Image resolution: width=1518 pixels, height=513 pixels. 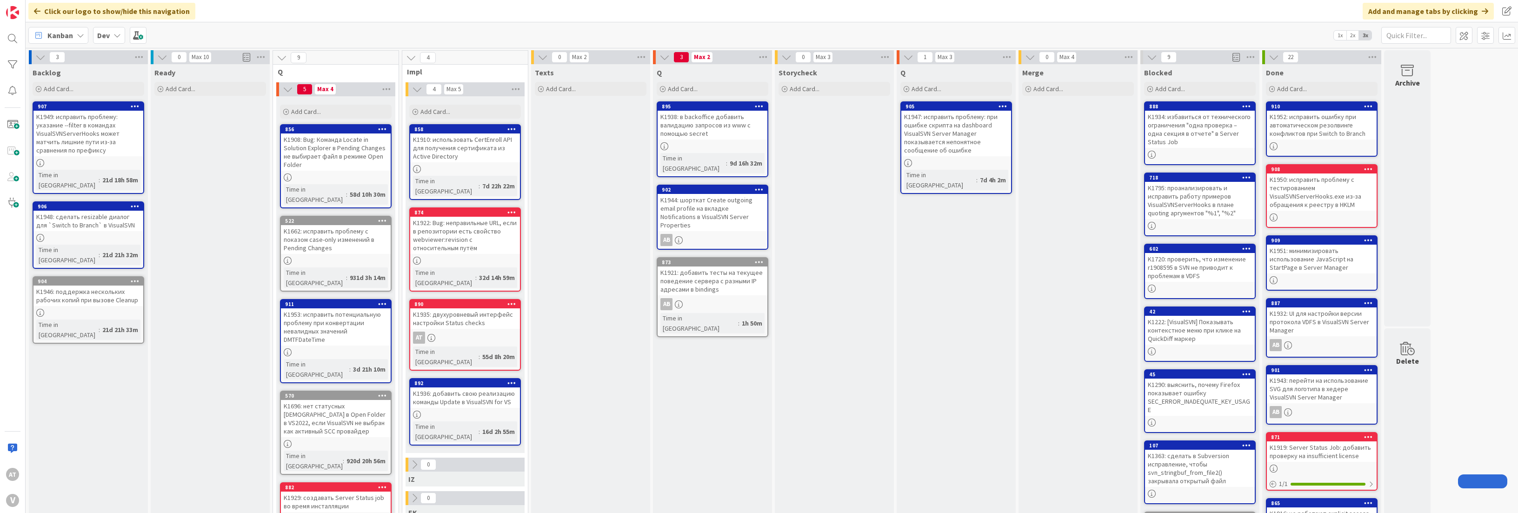 What do you see at coordinates (713, 281) in the screenshot?
I see `div: K1921: добавить тесты на текущее поведение сервера с разными IP адресами в bindings` at bounding box center [713, 281].